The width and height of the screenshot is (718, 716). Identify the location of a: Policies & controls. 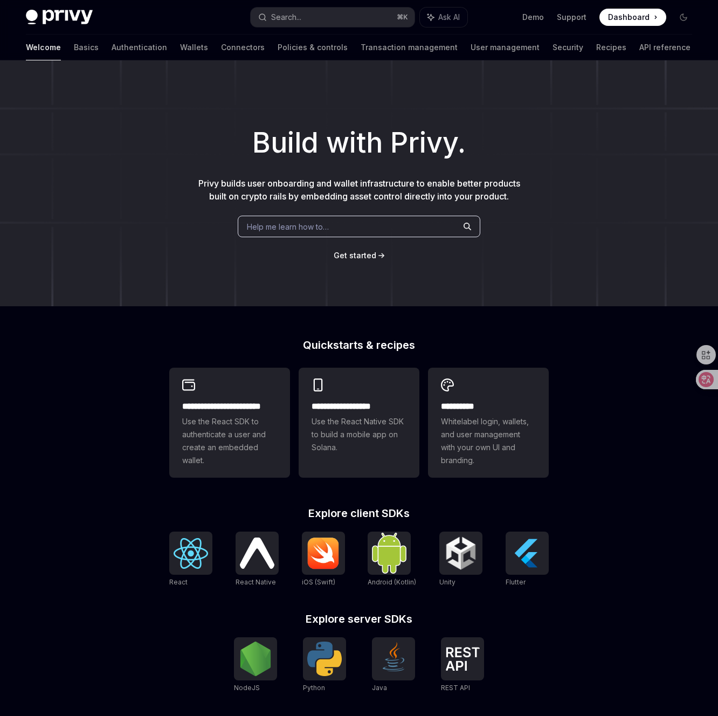
(313, 47).